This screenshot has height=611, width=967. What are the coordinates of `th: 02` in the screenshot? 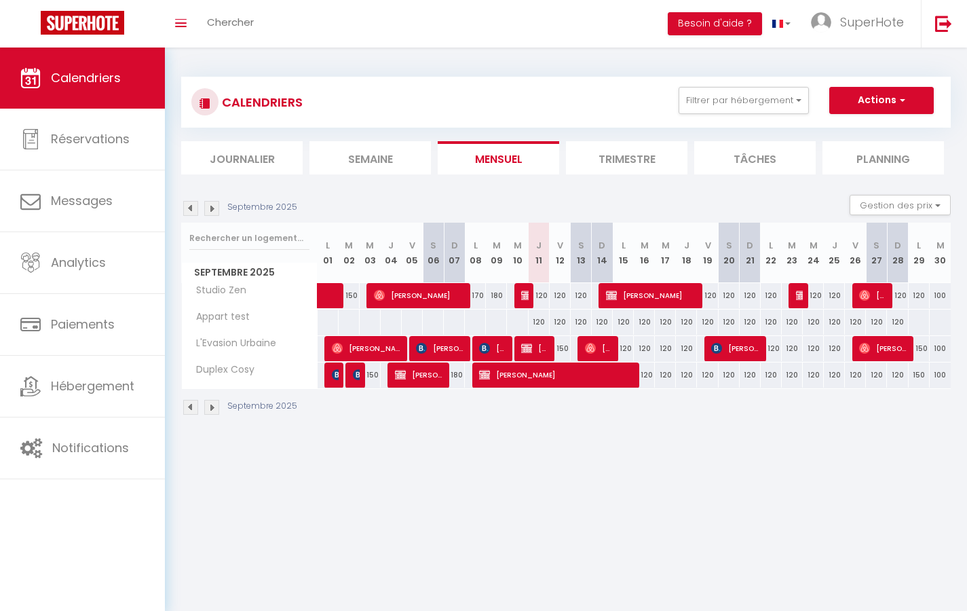 It's located at (349, 253).